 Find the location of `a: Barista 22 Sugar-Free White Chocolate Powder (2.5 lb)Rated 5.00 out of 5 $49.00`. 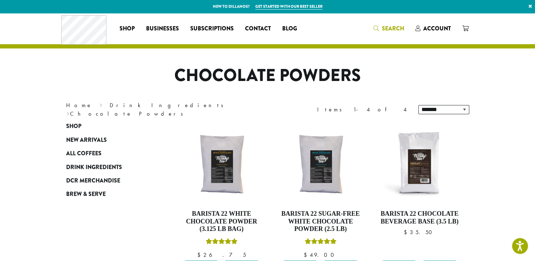

a: Barista 22 Sugar-Free White Chocolate Powder (2.5 lb)Rated 5.00 out of 5 $49.00 is located at coordinates (320, 190).